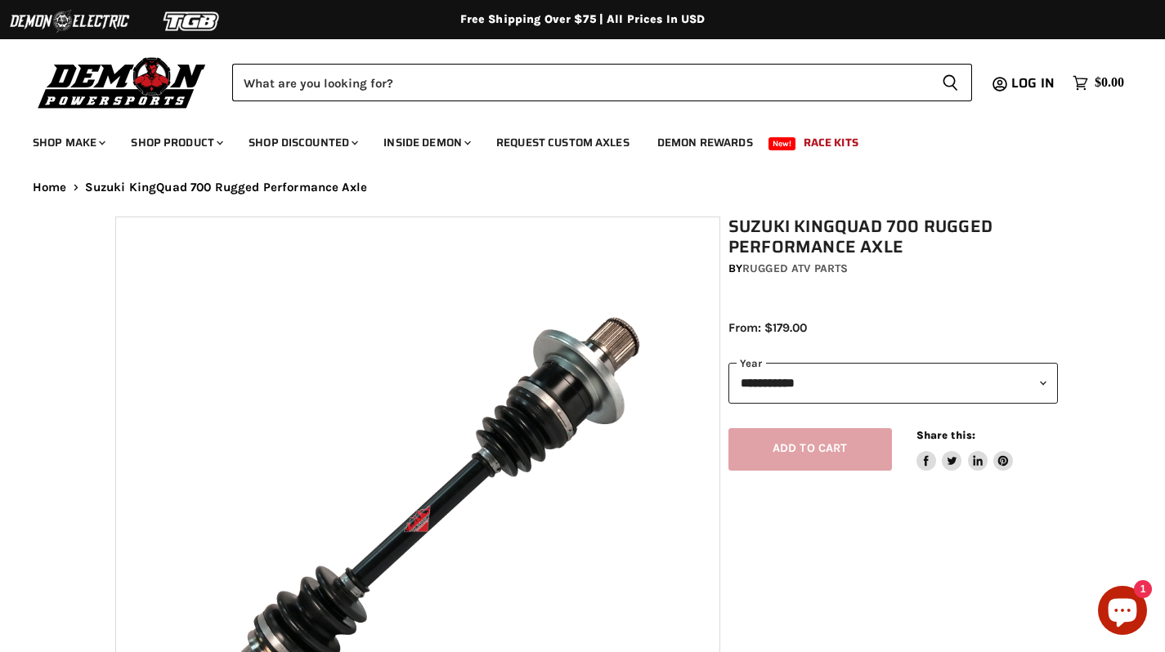 Image resolution: width=1165 pixels, height=652 pixels. Describe the element at coordinates (50, 187) in the screenshot. I see `a: Home` at that location.